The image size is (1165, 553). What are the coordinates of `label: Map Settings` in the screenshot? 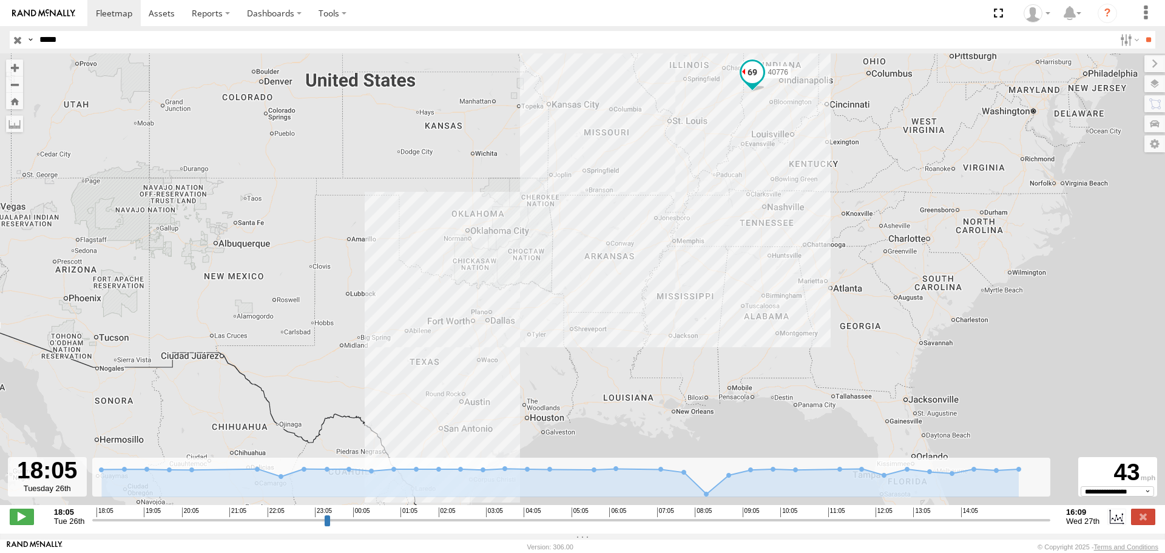 It's located at (1155, 144).